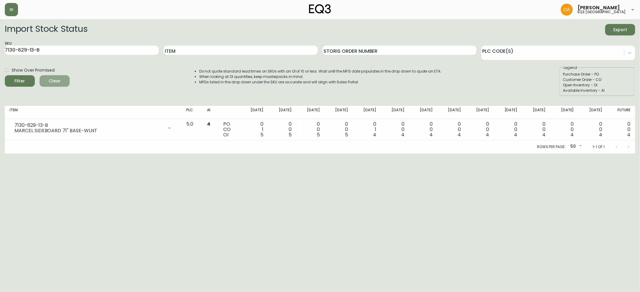 This screenshot has height=292, width=640. I want to click on th: Future, so click(621, 113).